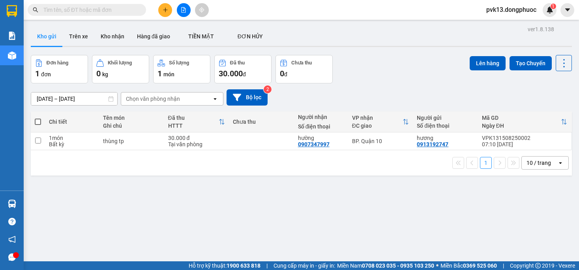  What do you see at coordinates (539, 163) in the screenshot?
I see `div: 10 / trang` at bounding box center [539, 163].